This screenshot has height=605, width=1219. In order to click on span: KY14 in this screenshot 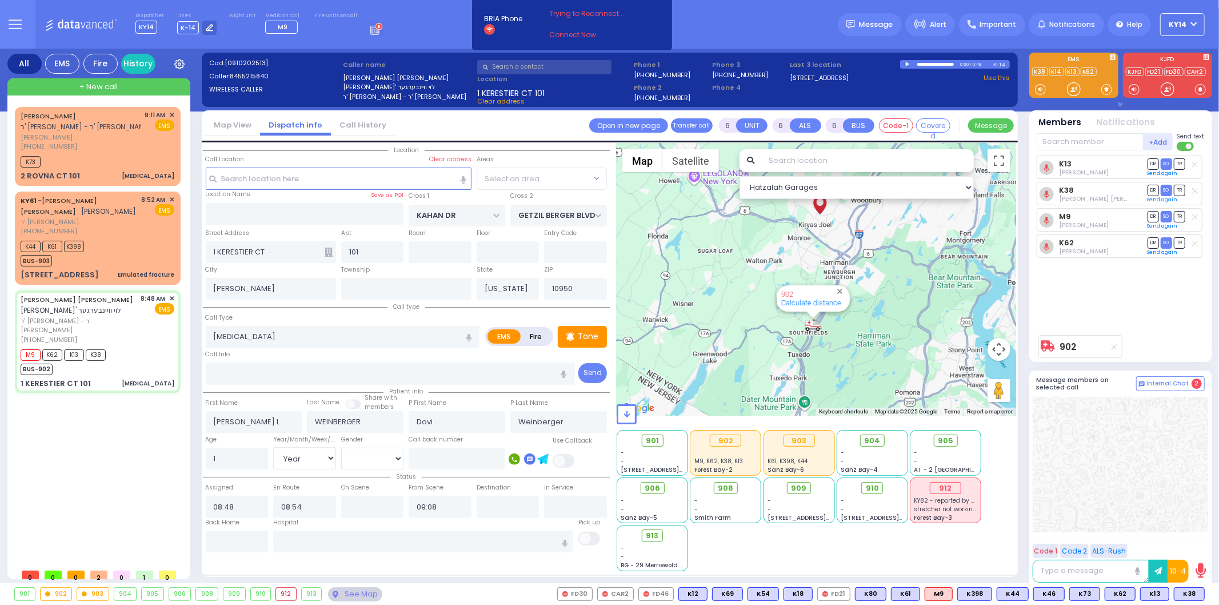, I will do `click(1178, 25)`.